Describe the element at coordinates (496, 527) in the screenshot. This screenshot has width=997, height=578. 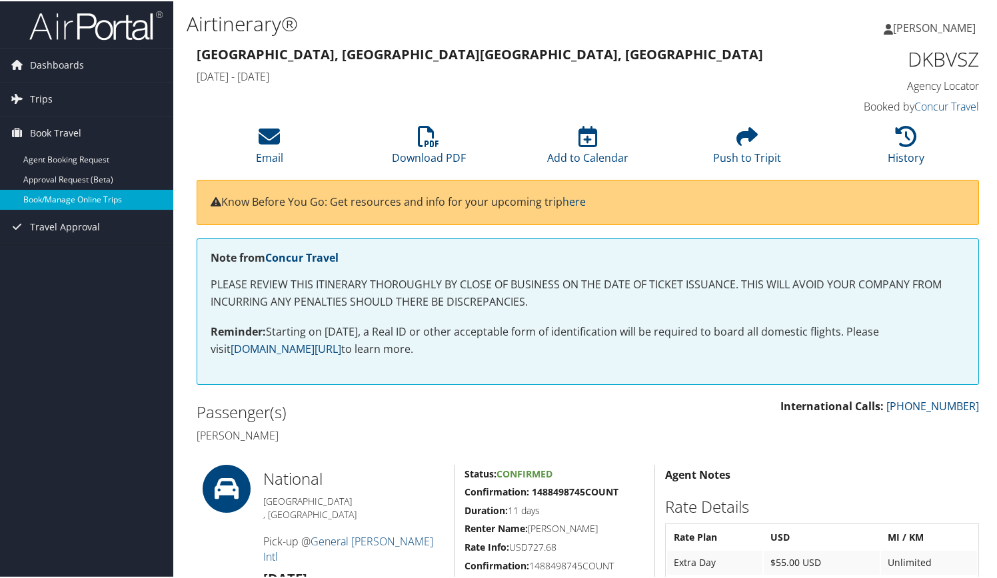
I see `strong: Renter Name:` at that location.